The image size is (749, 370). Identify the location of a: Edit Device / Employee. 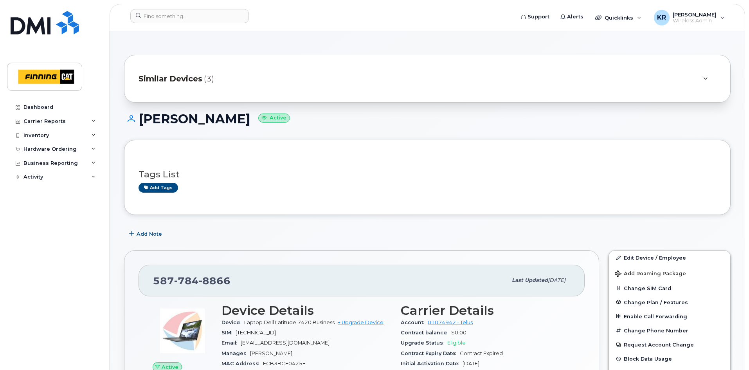
(670, 258).